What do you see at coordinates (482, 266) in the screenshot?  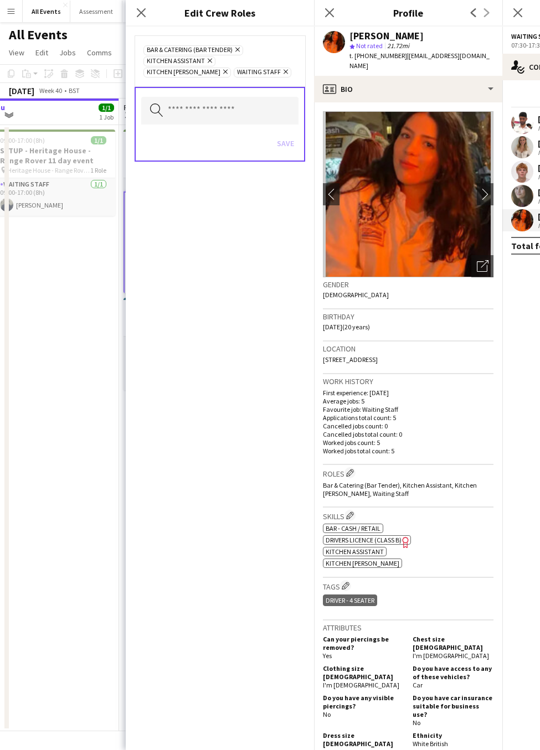 I see `div: Open photos pop-in` at bounding box center [482, 266].